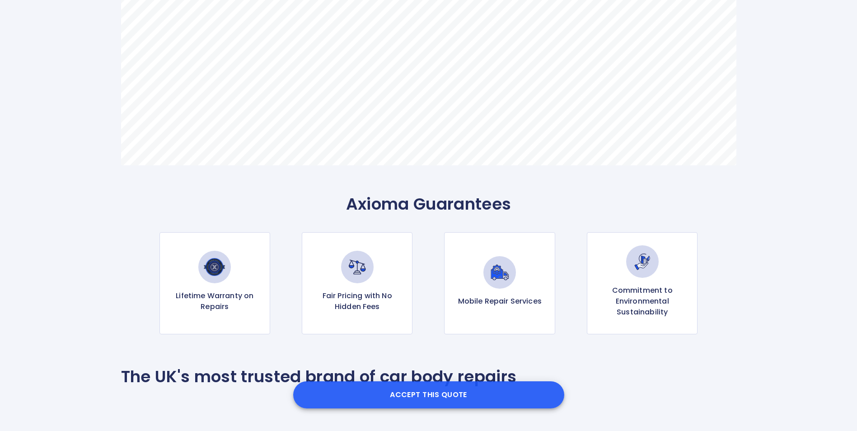 The width and height of the screenshot is (857, 431). I want to click on p: Lifetime Warranty on Repairs, so click(214, 301).